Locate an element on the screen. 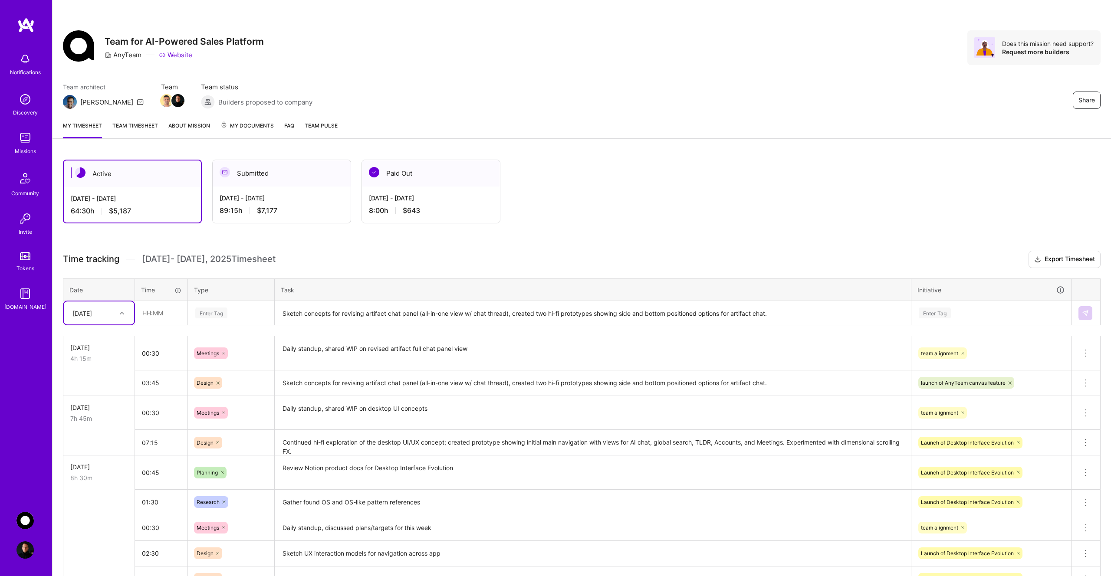 This screenshot has height=576, width=1111. div: Discovery is located at coordinates (25, 112).